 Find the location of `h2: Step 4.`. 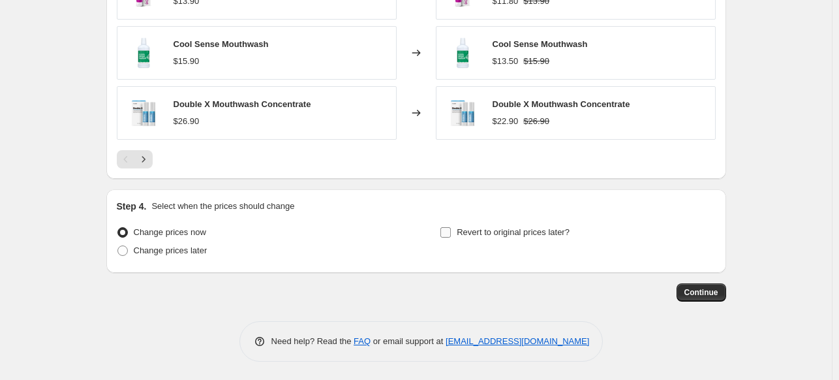

h2: Step 4. is located at coordinates (132, 206).